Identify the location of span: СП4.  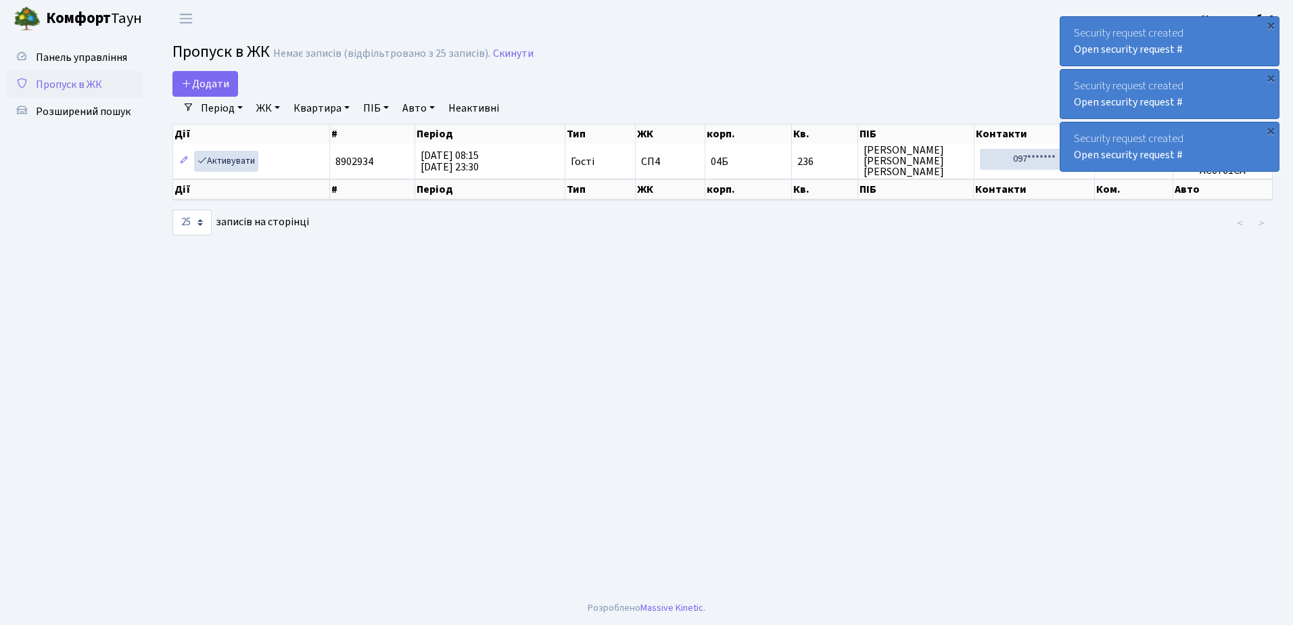
(670, 162).